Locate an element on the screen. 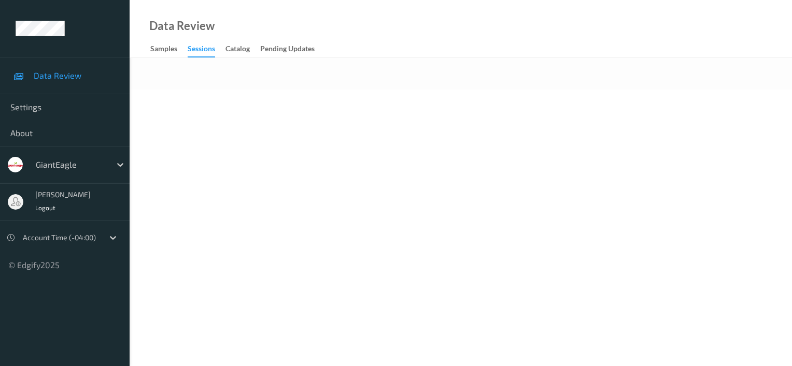 Image resolution: width=792 pixels, height=366 pixels. a: Samples is located at coordinates (169, 49).